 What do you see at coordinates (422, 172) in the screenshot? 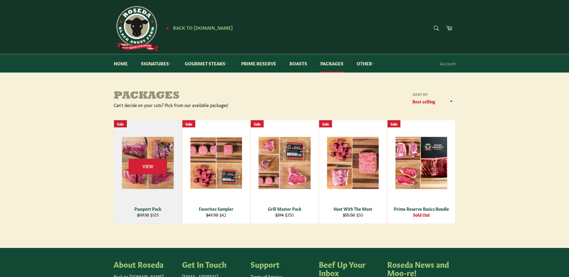
I see `a: Prime Reserve Basics Bundle Prime Reserve Basics Bundle Sold Out` at bounding box center [422, 172].